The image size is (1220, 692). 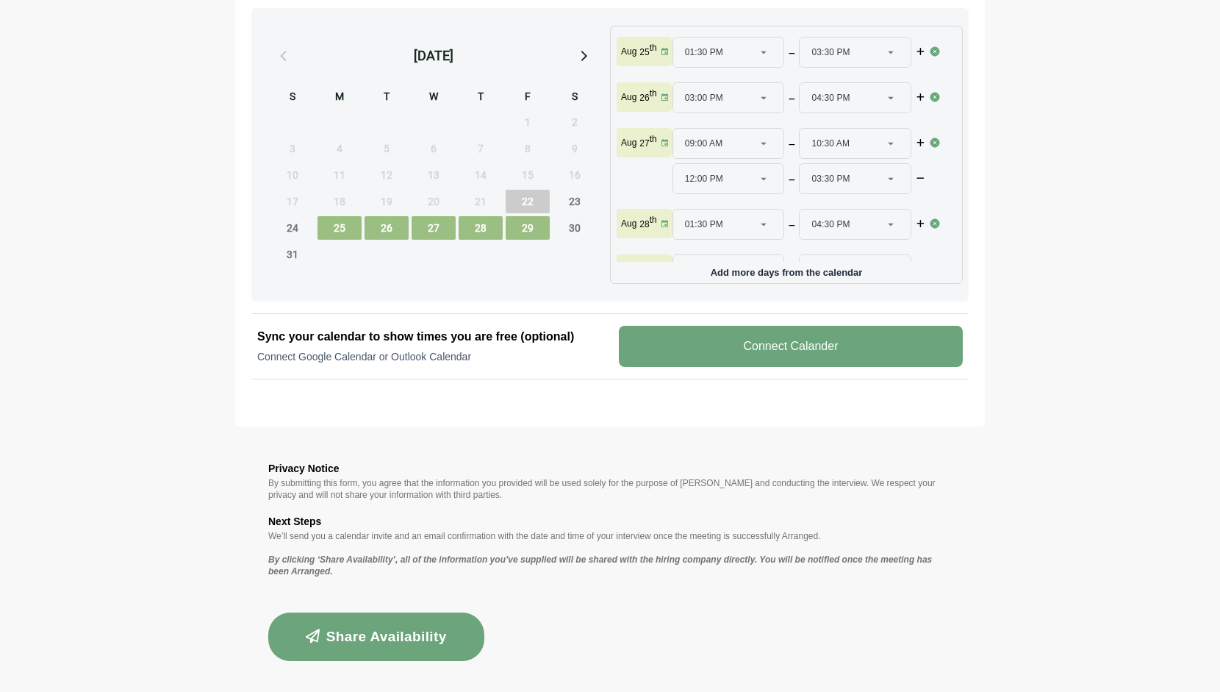 I want to click on div: M, so click(x=340, y=98).